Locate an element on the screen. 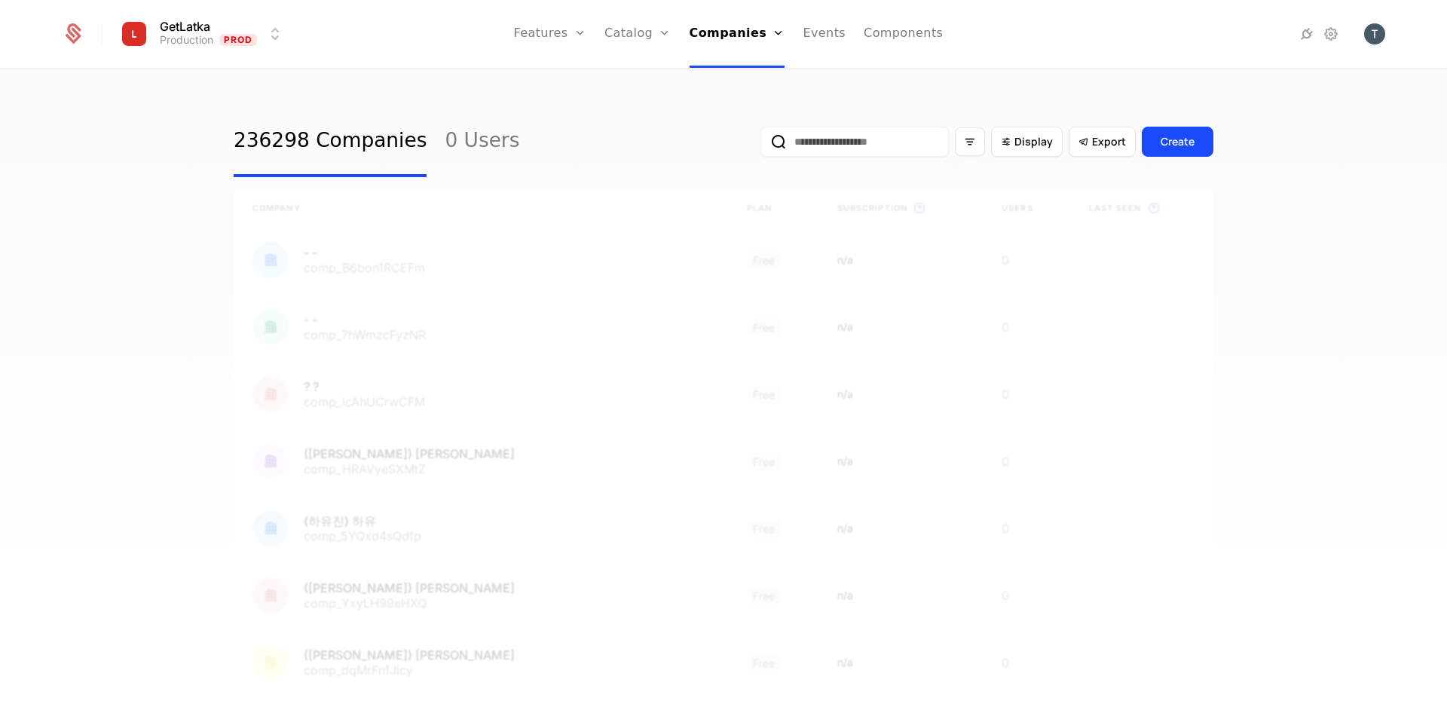 The height and width of the screenshot is (704, 1447). a: Settings is located at coordinates (1331, 34).